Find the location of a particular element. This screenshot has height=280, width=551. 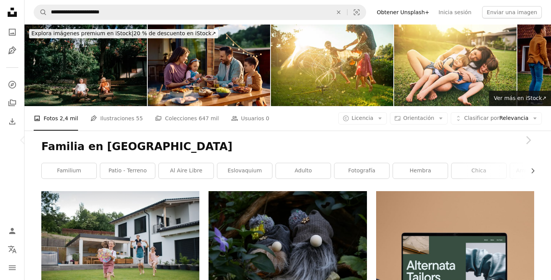

span: 20 % de descuento en iStock ↗ is located at coordinates (124, 33).